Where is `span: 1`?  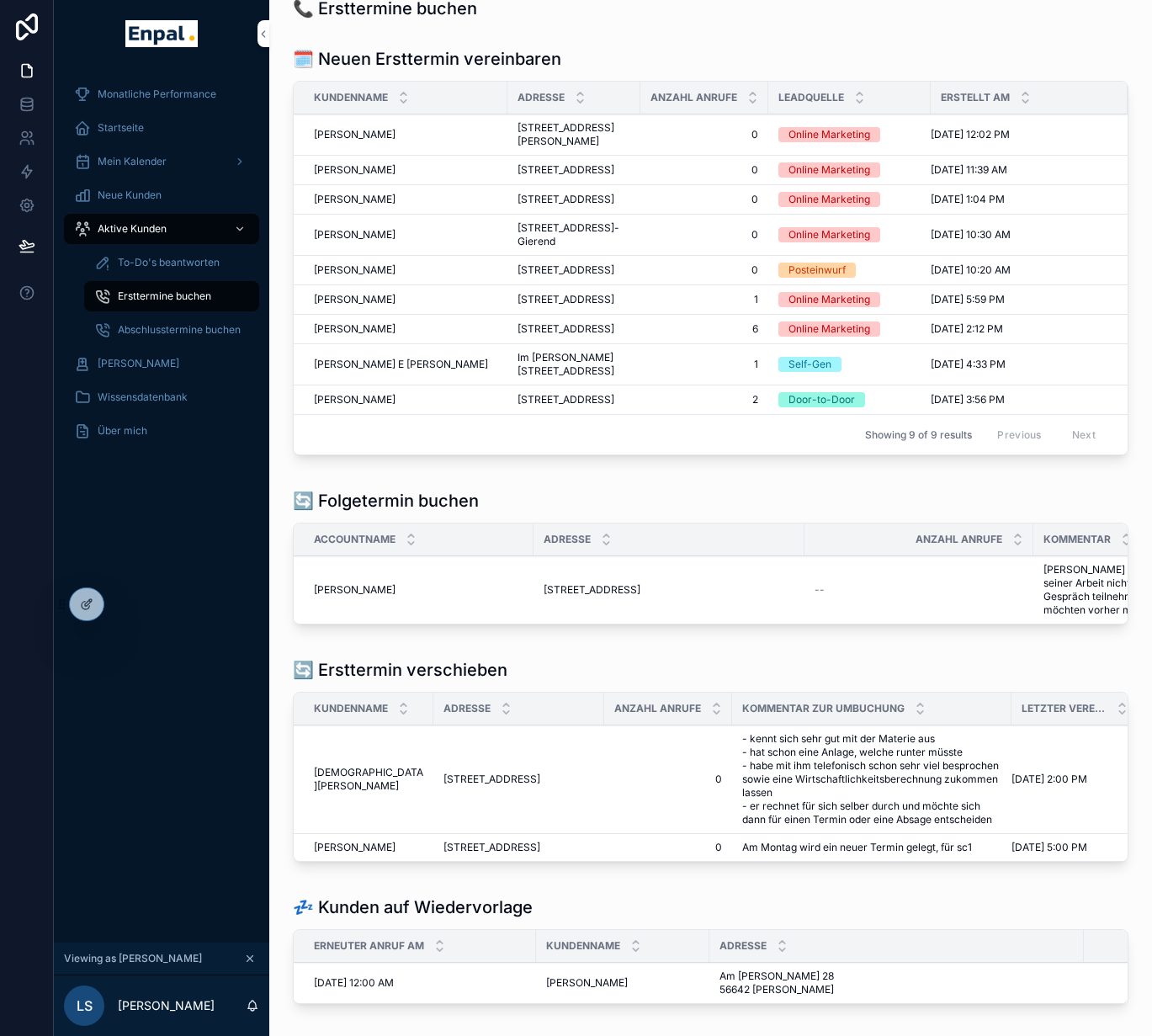 span: 1 is located at coordinates (705, 299).